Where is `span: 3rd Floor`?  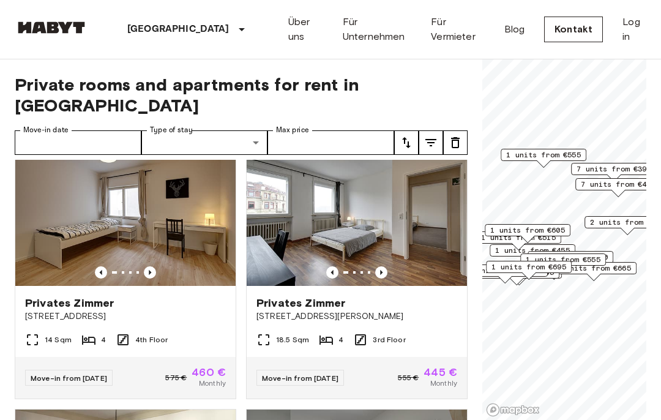 span: 3rd Floor is located at coordinates (389, 340).